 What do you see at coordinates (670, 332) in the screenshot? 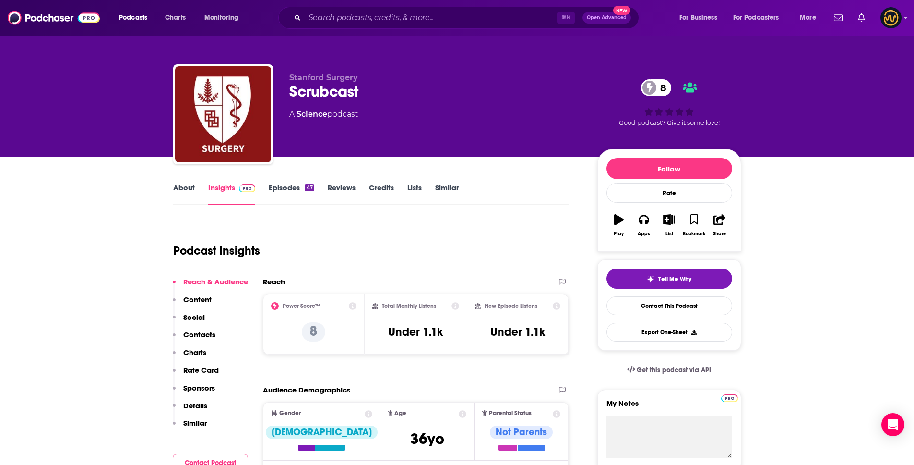
I see `button: Export One-Sheet` at bounding box center [670, 332].